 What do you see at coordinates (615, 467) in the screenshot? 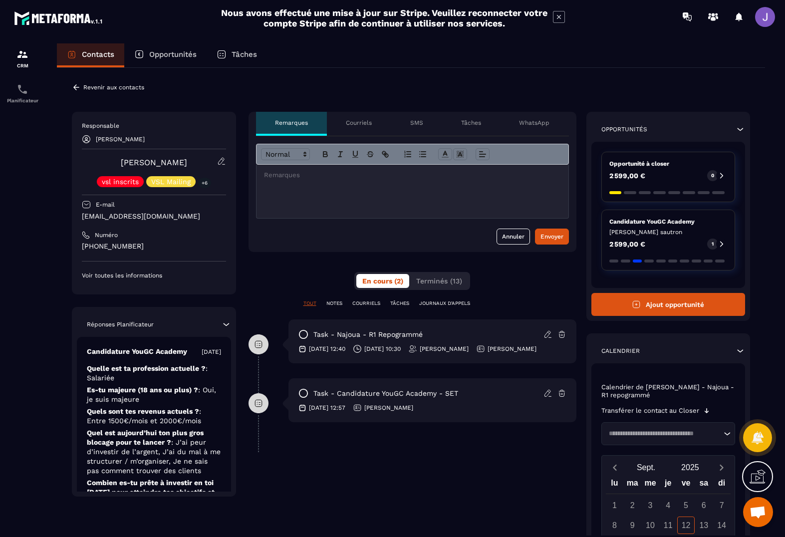
I see `button: Previous month` at bounding box center [615, 467].